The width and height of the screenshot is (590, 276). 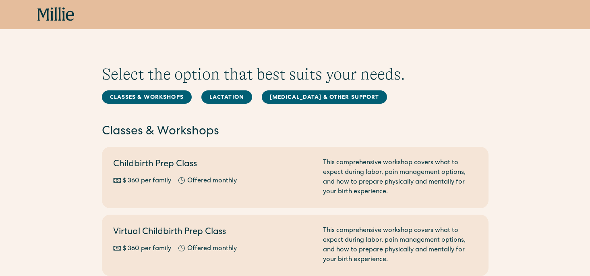 What do you see at coordinates (295, 177) in the screenshot?
I see `a: Childbirth Prep Class$ 360 per familyOffered monthlyThis comprehensive workshop covers what to ex...` at bounding box center [295, 177].